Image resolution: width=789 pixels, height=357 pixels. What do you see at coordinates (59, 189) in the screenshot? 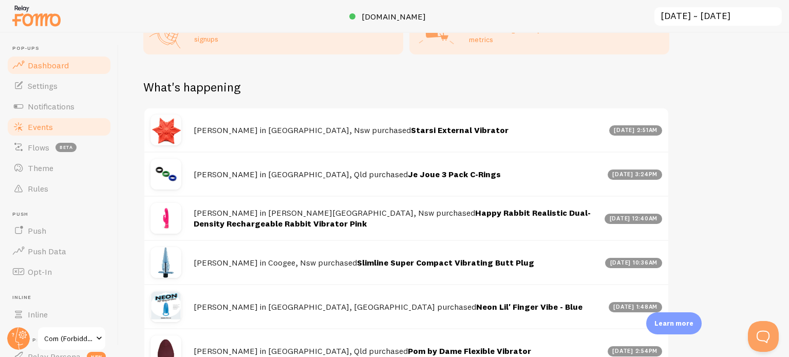
I see `a: Rules` at bounding box center [59, 189].